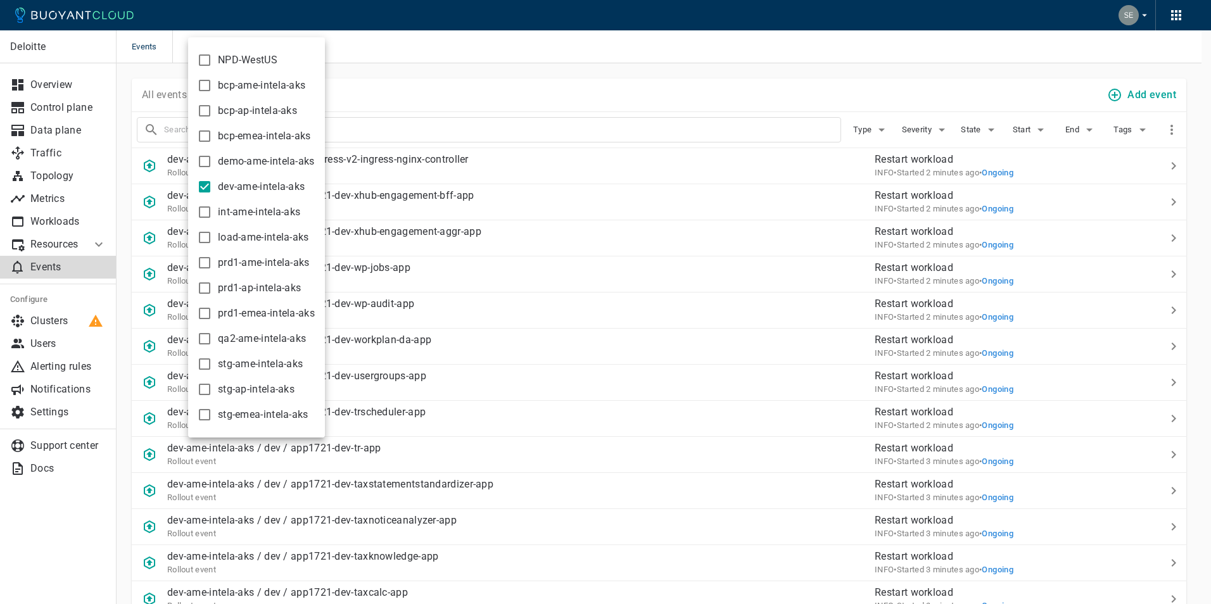 The width and height of the screenshot is (1211, 604). I want to click on span: prd1-ame-intela-aks, so click(264, 263).